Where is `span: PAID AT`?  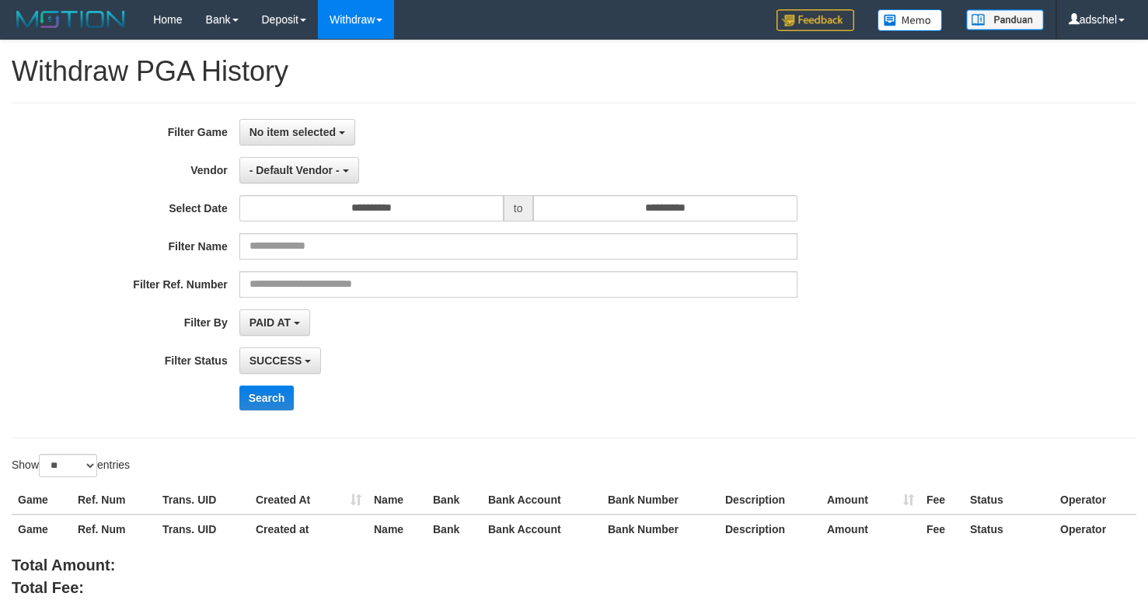 span: PAID AT is located at coordinates (270, 323).